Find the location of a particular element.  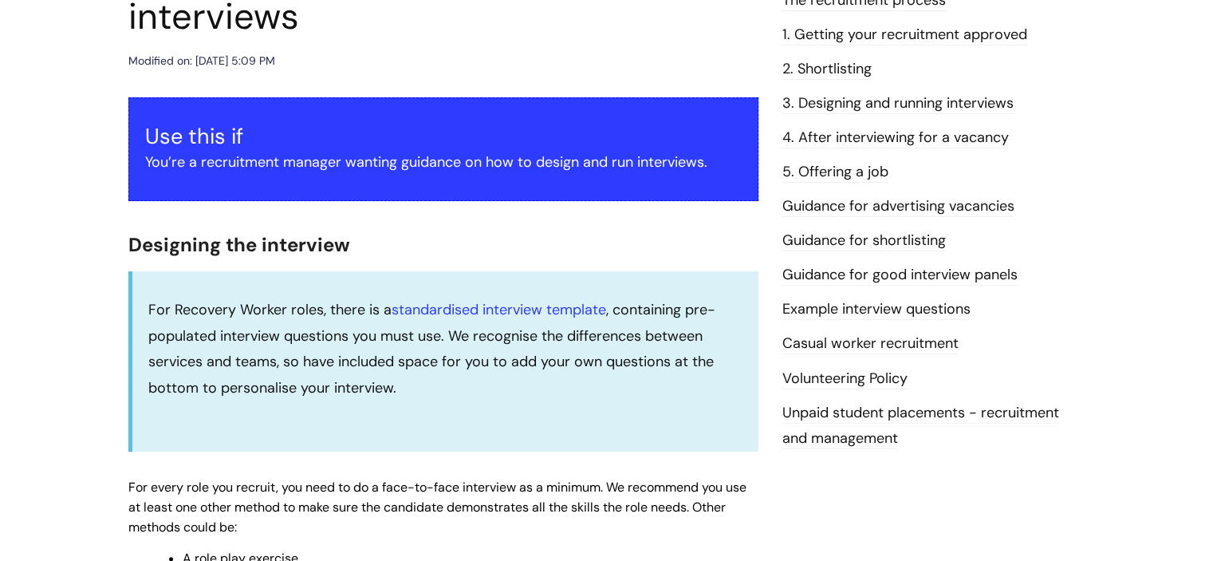

a: Example interview questions is located at coordinates (877, 309).